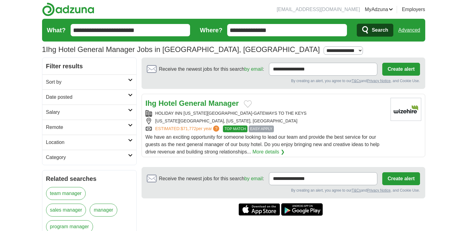  I want to click on a: Location, so click(89, 142).